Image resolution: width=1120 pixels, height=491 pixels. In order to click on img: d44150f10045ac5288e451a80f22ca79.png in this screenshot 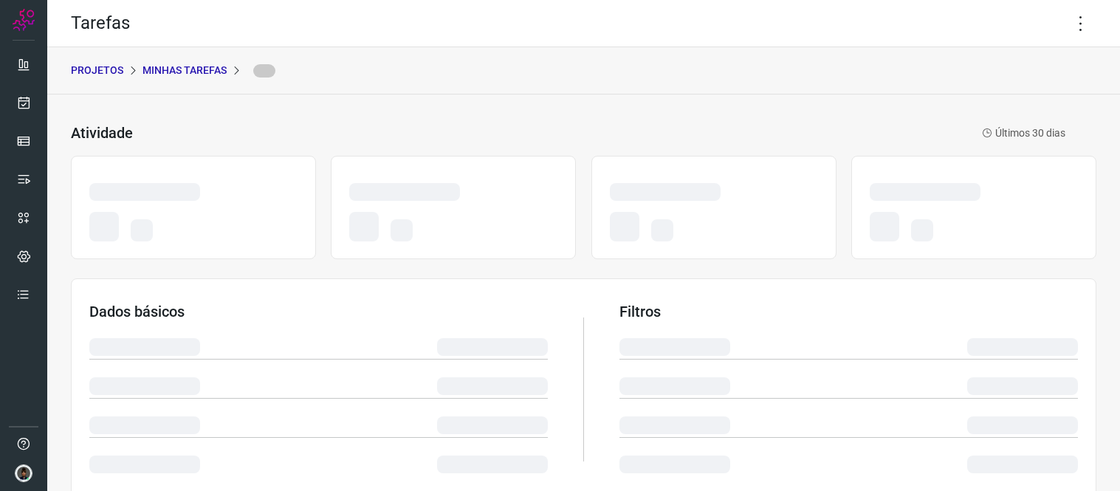, I will do `click(24, 473)`.